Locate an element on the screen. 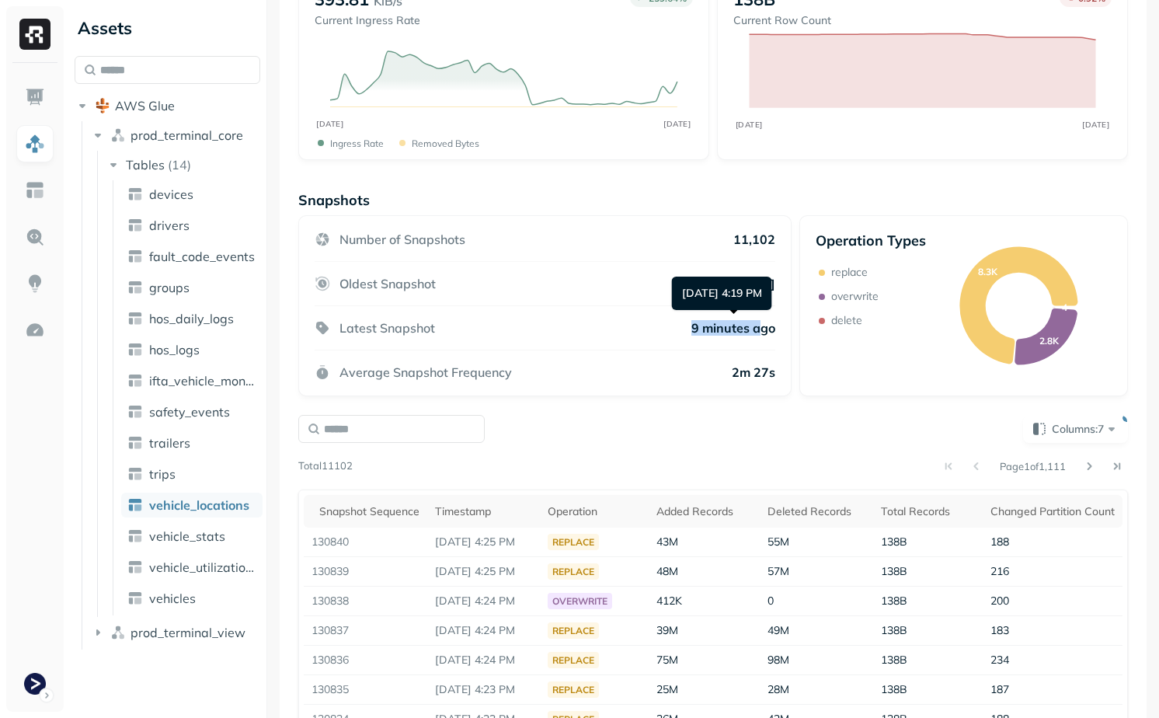 The width and height of the screenshot is (1159, 718). p: Oct 3, 2025 4:24 PM is located at coordinates (483, 630).